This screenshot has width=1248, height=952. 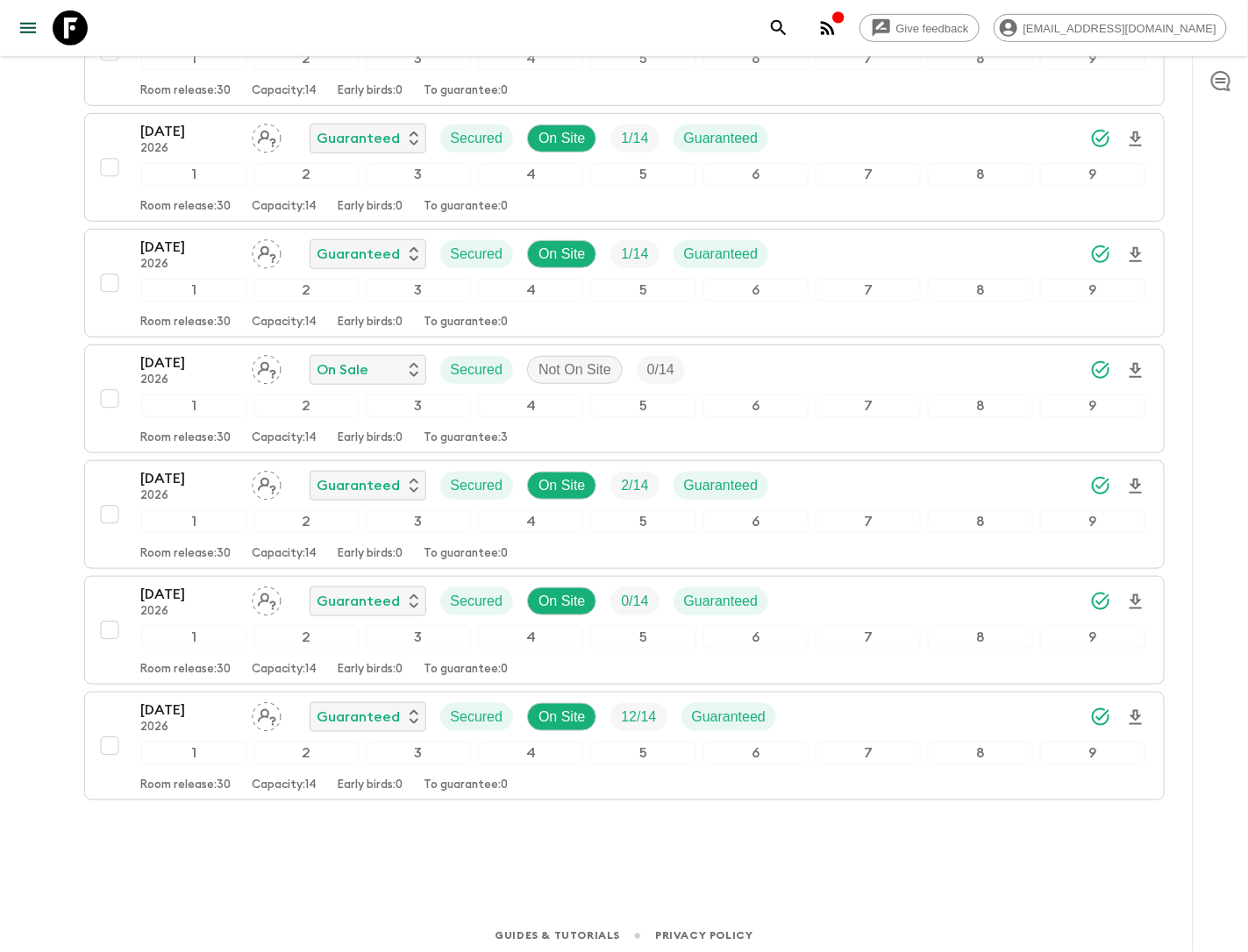 What do you see at coordinates (778, 28) in the screenshot?
I see `button: search adventures` at bounding box center [778, 28].